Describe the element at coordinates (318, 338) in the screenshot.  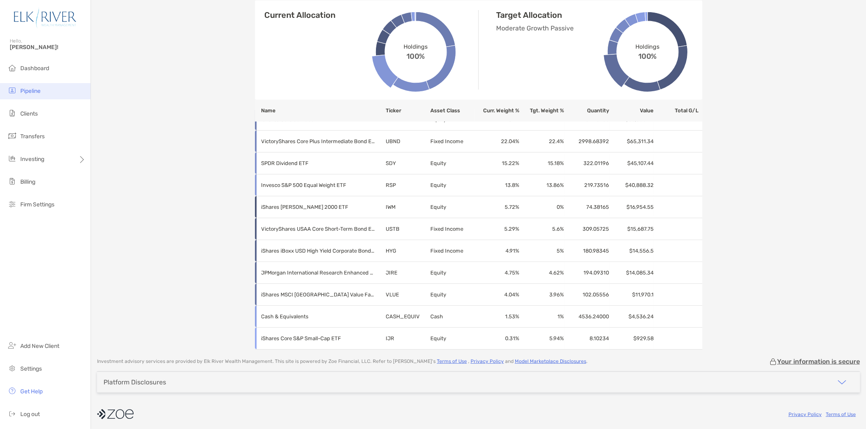
I see `p: iShares Core S&P Small-Cap ETF` at that location.